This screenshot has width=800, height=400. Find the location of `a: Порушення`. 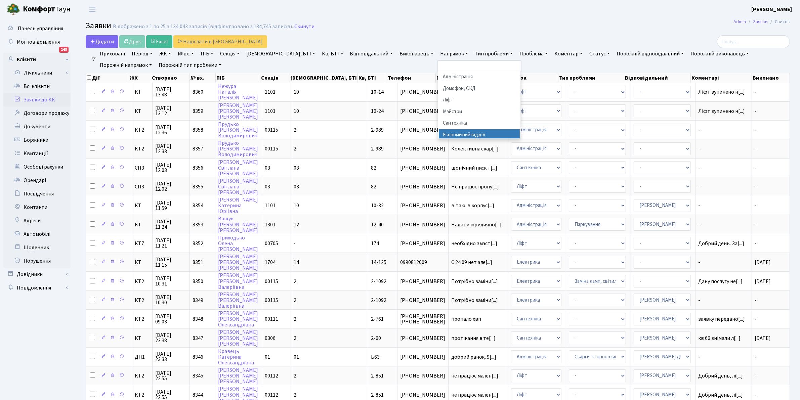

a: Порушення is located at coordinates (37, 261).